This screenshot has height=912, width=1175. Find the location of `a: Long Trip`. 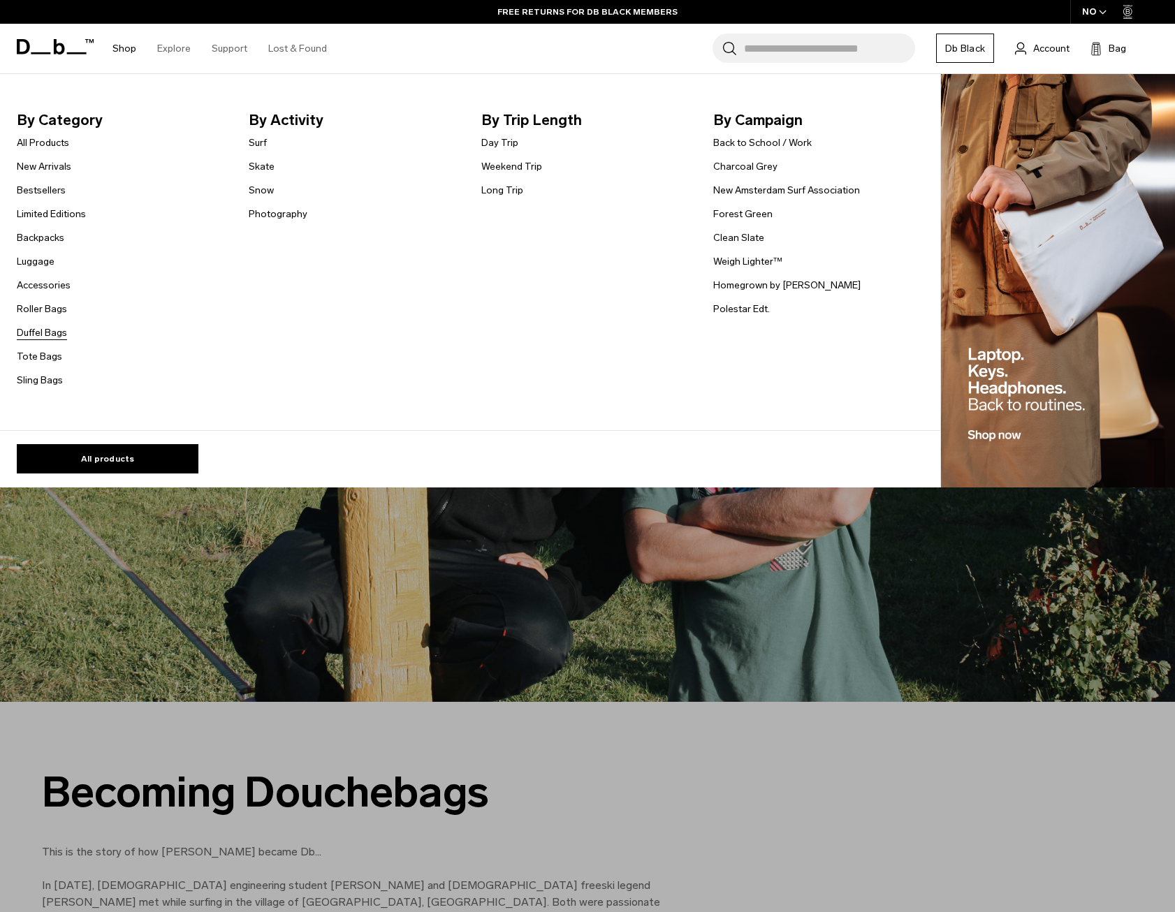

a: Long Trip is located at coordinates (502, 190).